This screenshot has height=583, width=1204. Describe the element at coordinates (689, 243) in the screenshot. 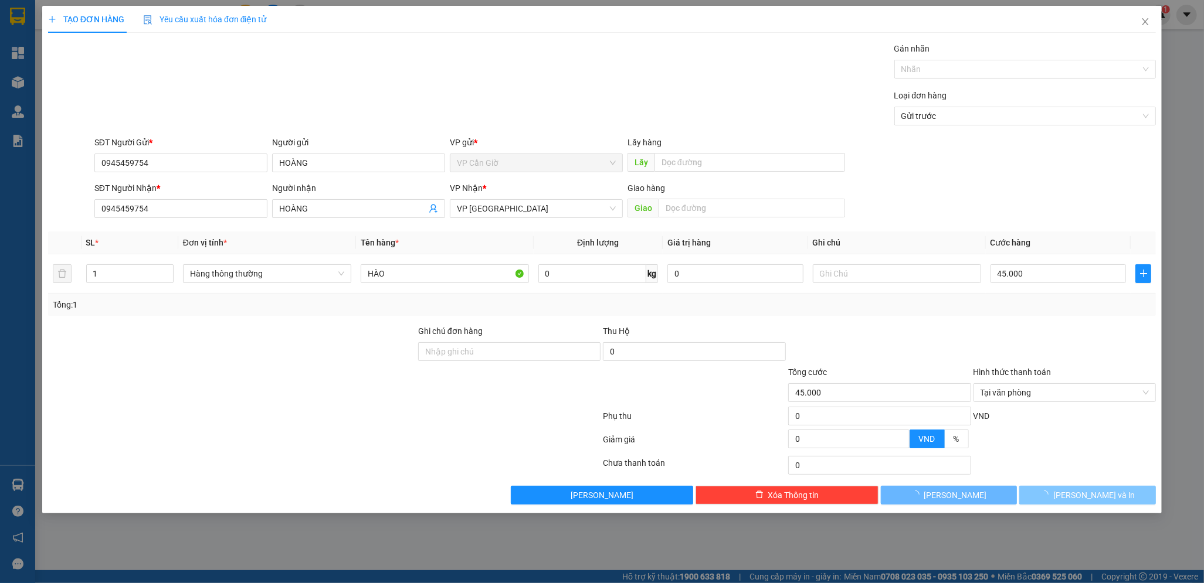

I see `span: Giá trị hàng` at that location.